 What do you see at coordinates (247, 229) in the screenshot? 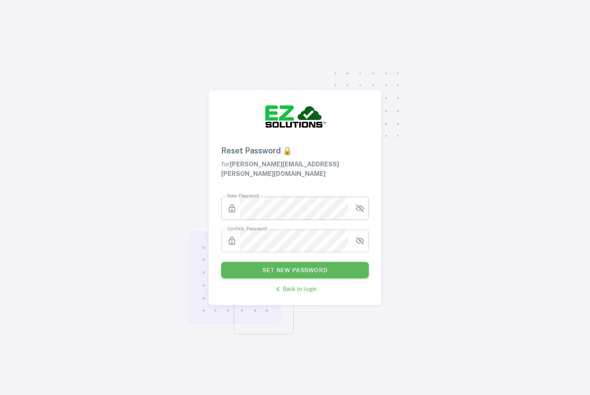
I see `label: Confirm Password` at bounding box center [247, 229].